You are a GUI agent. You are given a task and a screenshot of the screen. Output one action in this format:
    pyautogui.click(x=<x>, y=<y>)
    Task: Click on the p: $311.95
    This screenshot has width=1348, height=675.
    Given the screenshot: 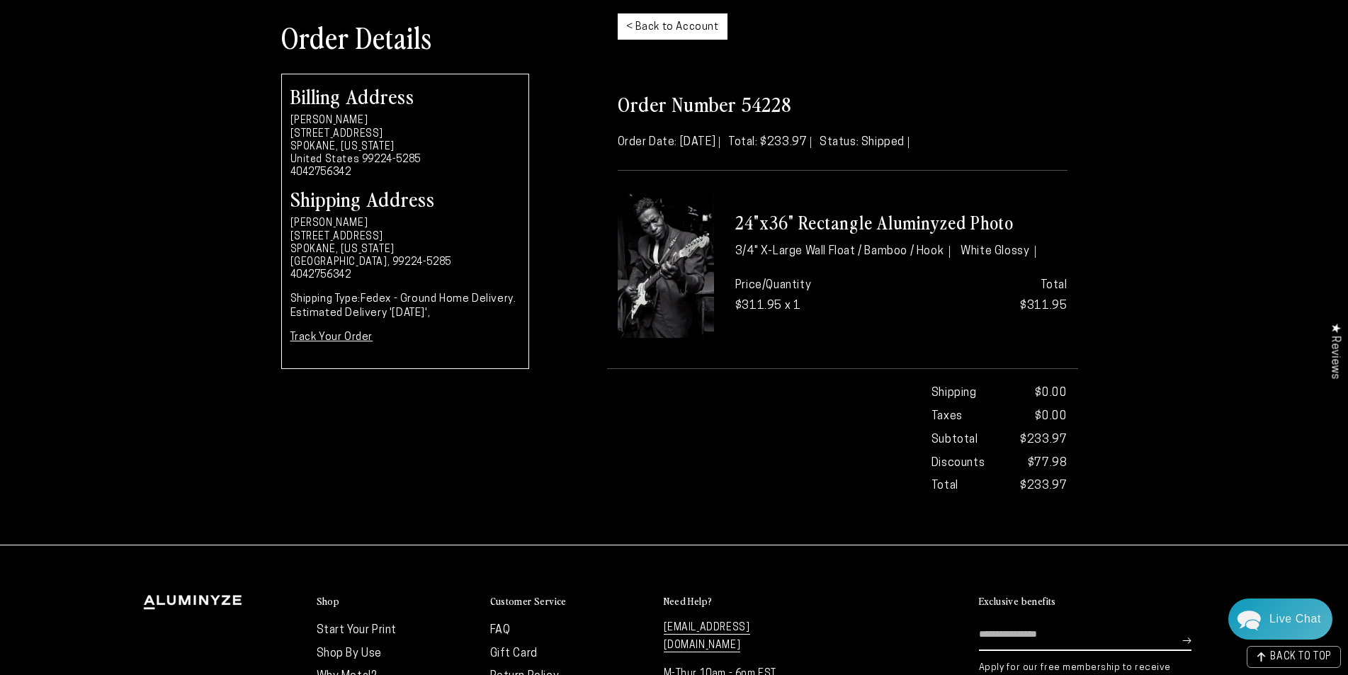 What is the action you would take?
    pyautogui.click(x=989, y=296)
    